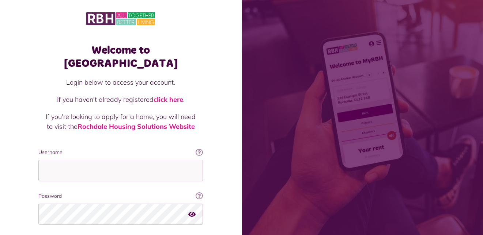 This screenshot has width=483, height=235. I want to click on a: Rochdale Housing Solutions Website, so click(136, 126).